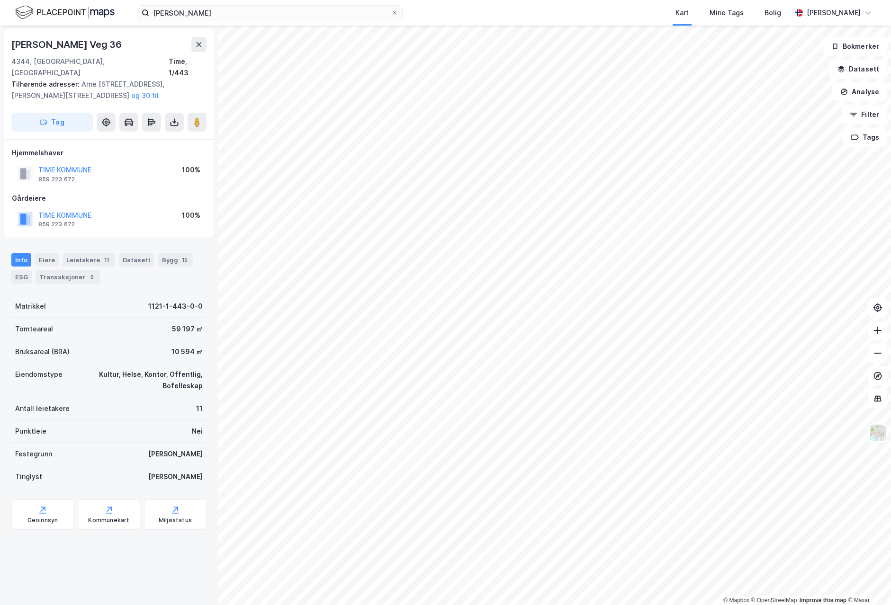 Image resolution: width=891 pixels, height=605 pixels. I want to click on div: Transaksjoner, so click(68, 277).